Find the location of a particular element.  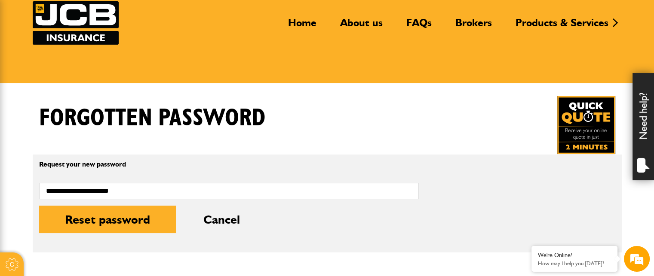

a: About us is located at coordinates (361, 26).